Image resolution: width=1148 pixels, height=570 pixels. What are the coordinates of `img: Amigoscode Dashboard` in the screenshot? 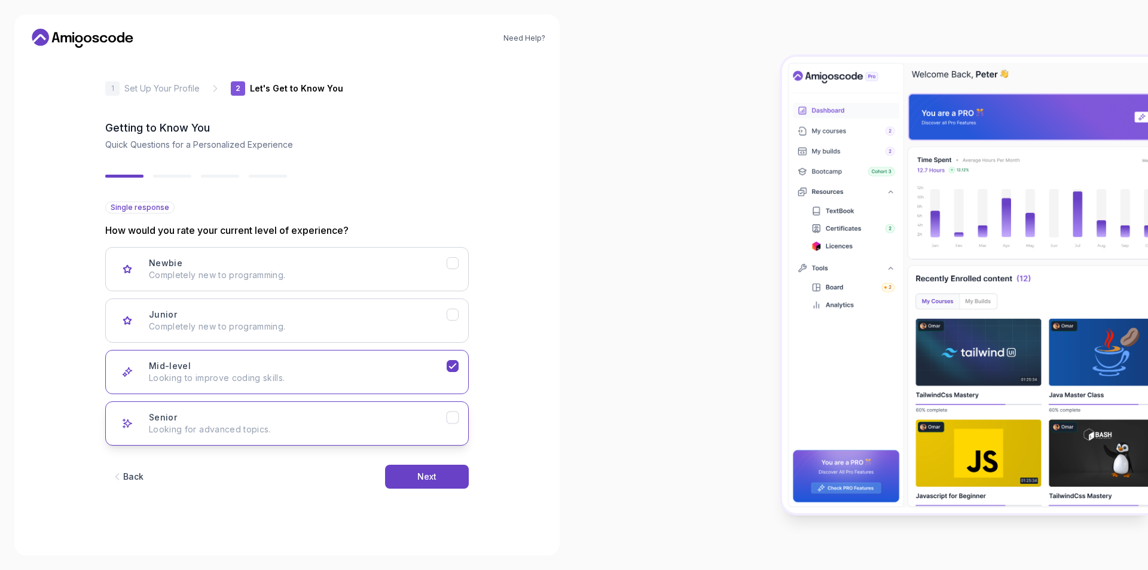 It's located at (965, 285).